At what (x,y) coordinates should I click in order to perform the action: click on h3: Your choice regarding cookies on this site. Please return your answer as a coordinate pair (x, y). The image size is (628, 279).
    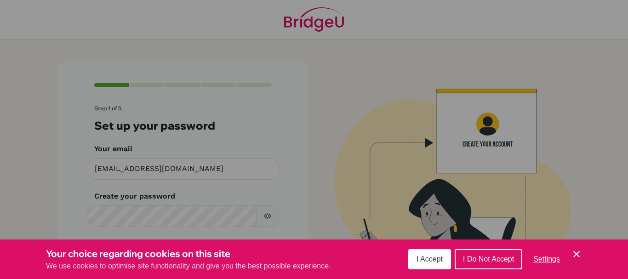
    Looking at the image, I should click on (189, 254).